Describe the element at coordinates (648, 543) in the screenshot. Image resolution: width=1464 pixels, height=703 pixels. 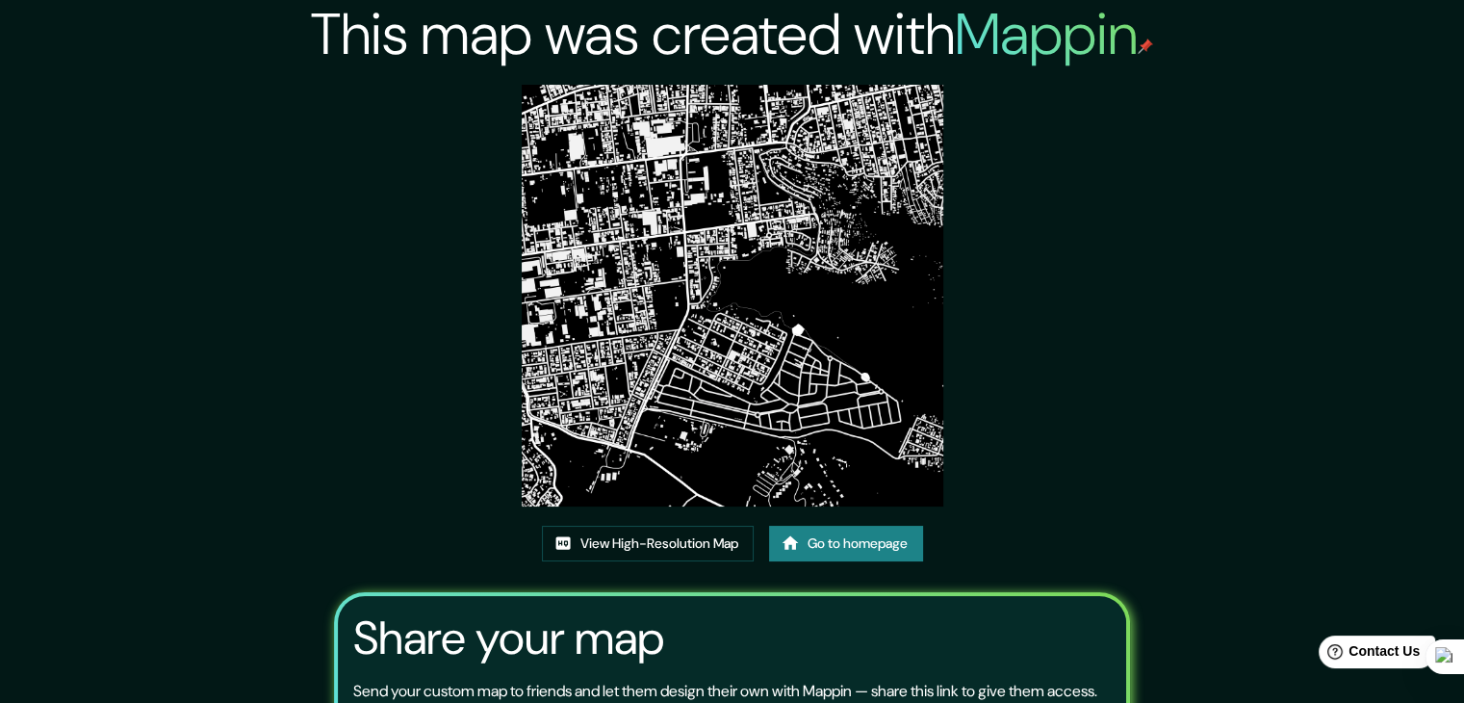
I see `a: View High-Resolution Map` at that location.